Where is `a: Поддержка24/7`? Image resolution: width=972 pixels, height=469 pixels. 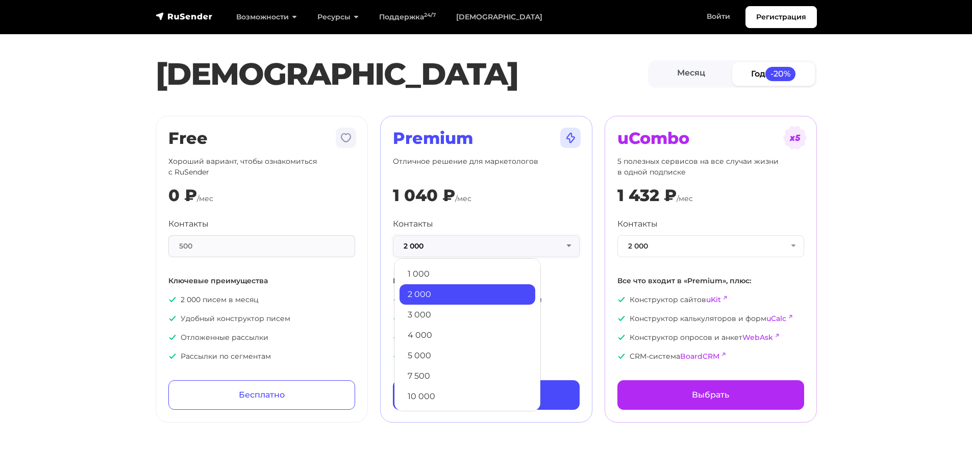
a: Поддержка24/7 is located at coordinates (407, 17).